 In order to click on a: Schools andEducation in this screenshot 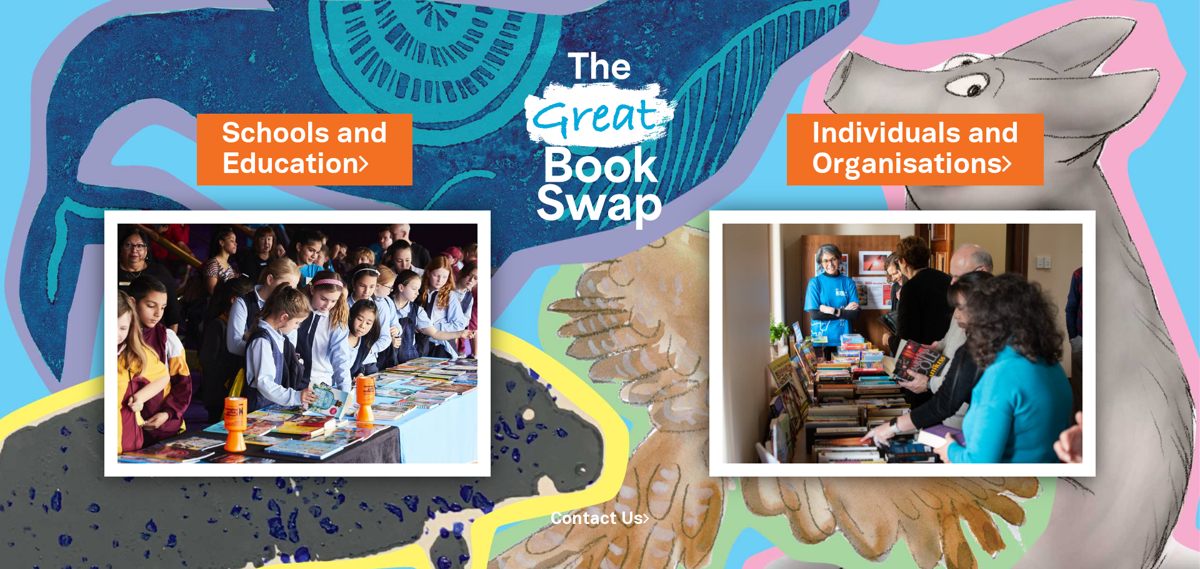, I will do `click(304, 149)`.